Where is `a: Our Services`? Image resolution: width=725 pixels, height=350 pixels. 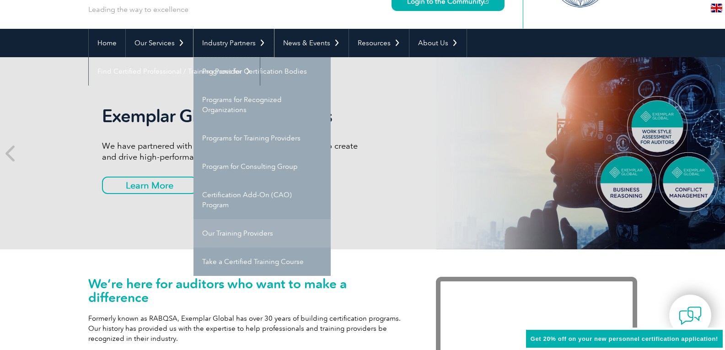 a: Our Services is located at coordinates (159, 43).